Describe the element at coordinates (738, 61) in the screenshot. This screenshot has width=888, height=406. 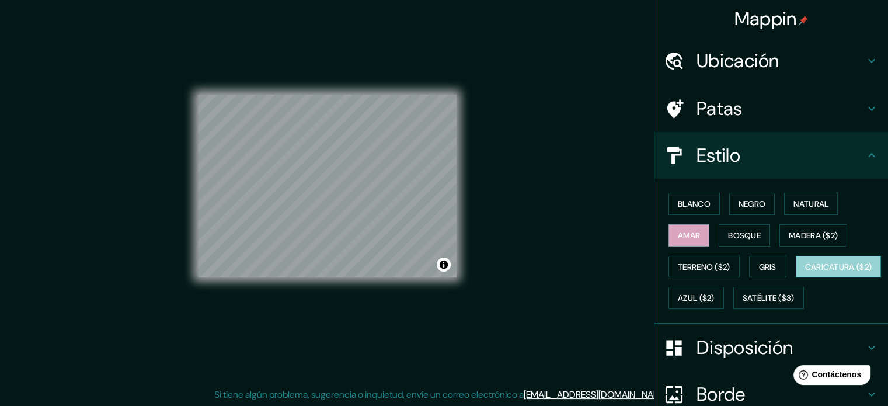
I see `font: Ubicación` at that location.